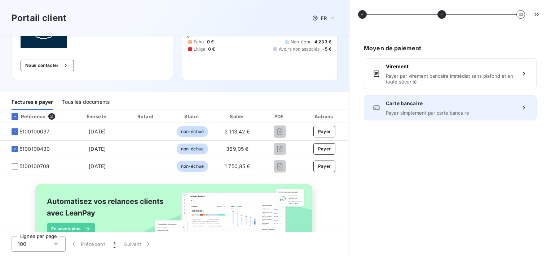  I want to click on span: 3, so click(52, 116).